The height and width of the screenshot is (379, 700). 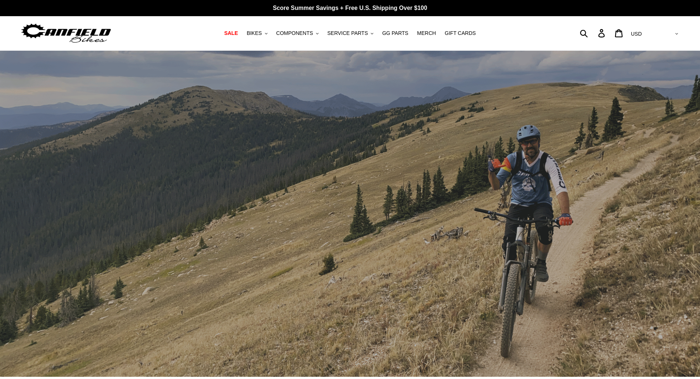 I want to click on span: GG PARTS, so click(x=395, y=33).